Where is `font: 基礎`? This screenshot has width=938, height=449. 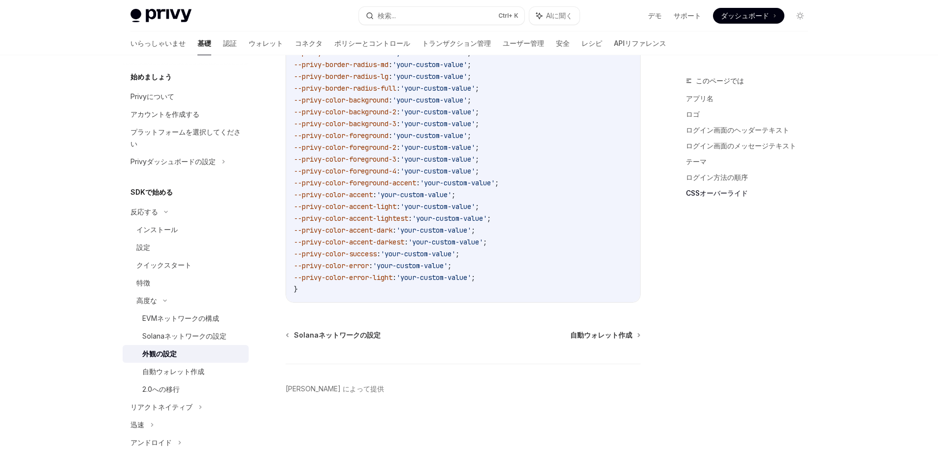 font: 基礎 is located at coordinates (204, 43).